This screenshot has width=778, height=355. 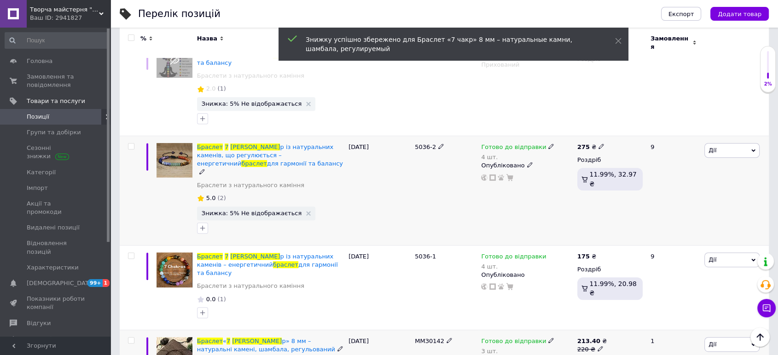 What do you see at coordinates (56, 81) in the screenshot?
I see `span: Замовлення та повідомлення` at bounding box center [56, 81].